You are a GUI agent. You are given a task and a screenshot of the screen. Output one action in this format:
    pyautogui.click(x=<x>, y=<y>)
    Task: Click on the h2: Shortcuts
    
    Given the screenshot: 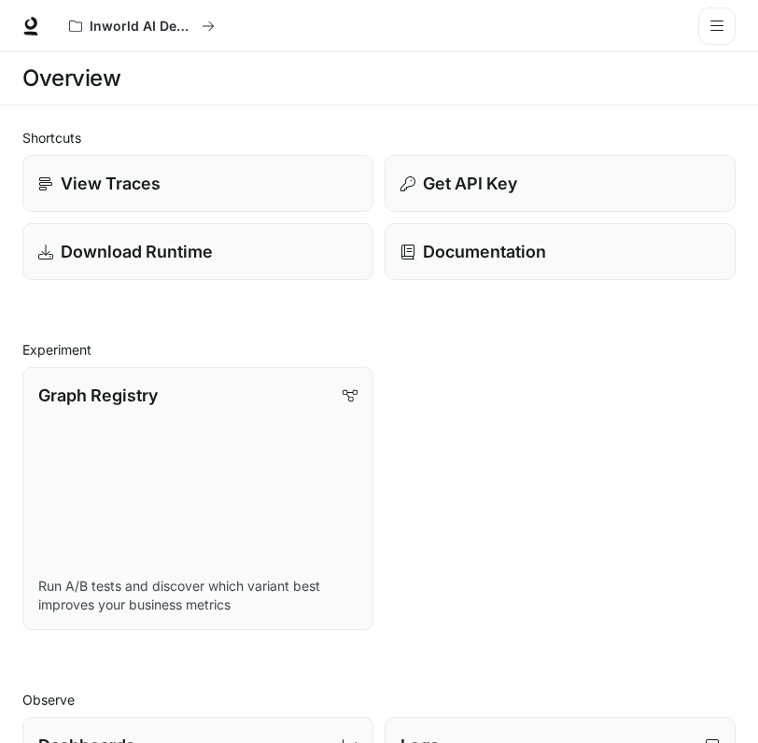 What is the action you would take?
    pyautogui.click(x=379, y=137)
    